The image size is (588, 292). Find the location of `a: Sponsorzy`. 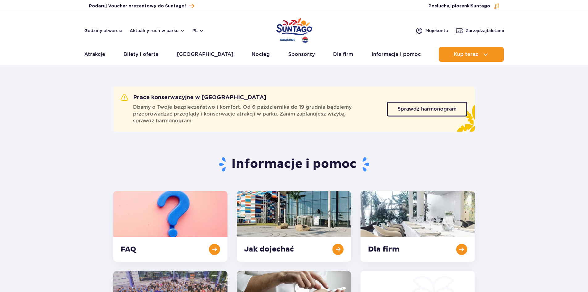

a: Sponsorzy is located at coordinates (302, 54).